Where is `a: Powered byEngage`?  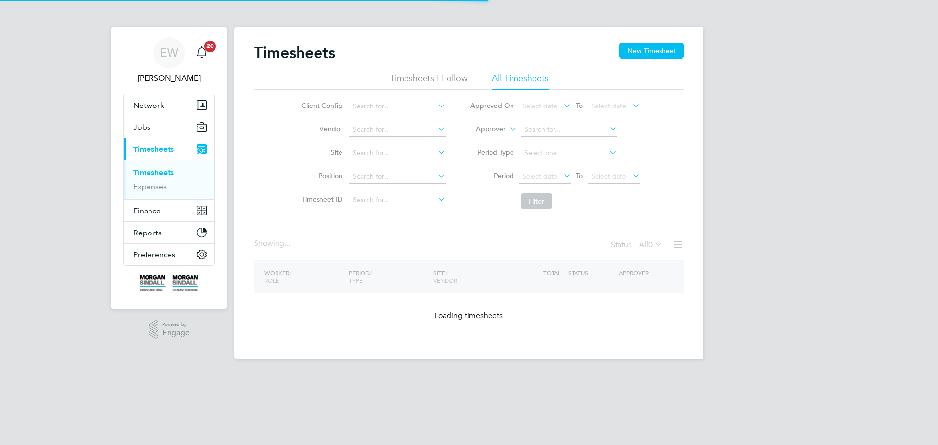
a: Powered byEngage is located at coordinates (169, 330).